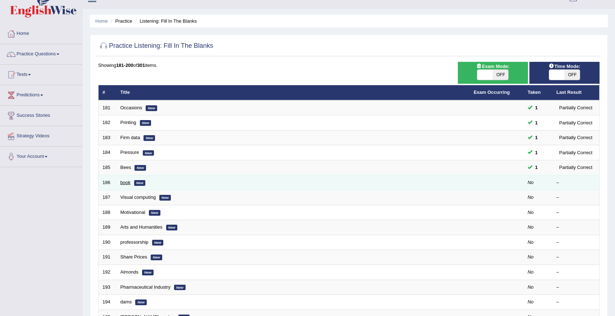  What do you see at coordinates (108, 198) in the screenshot?
I see `td: 187` at bounding box center [108, 198].